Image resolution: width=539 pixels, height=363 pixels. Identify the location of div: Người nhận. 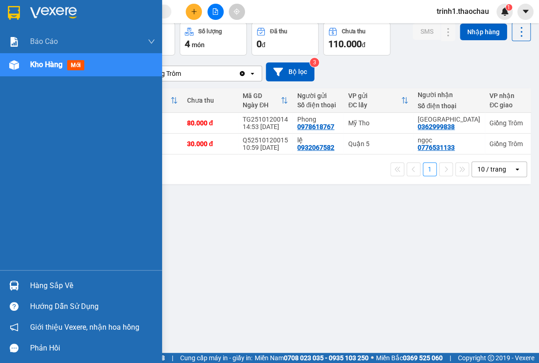
(449, 95).